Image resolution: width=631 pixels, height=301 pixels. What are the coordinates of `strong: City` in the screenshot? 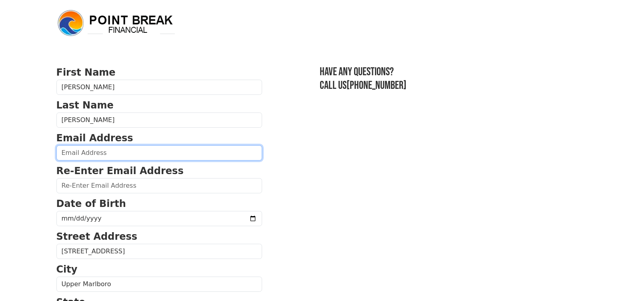 It's located at (67, 269).